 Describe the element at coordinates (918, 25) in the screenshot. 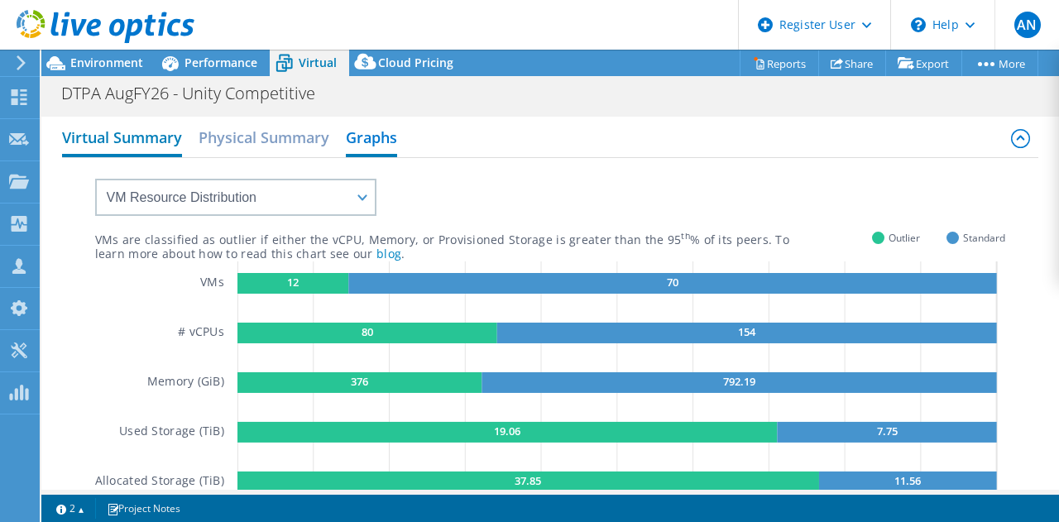

I see `svg: \n` at that location.